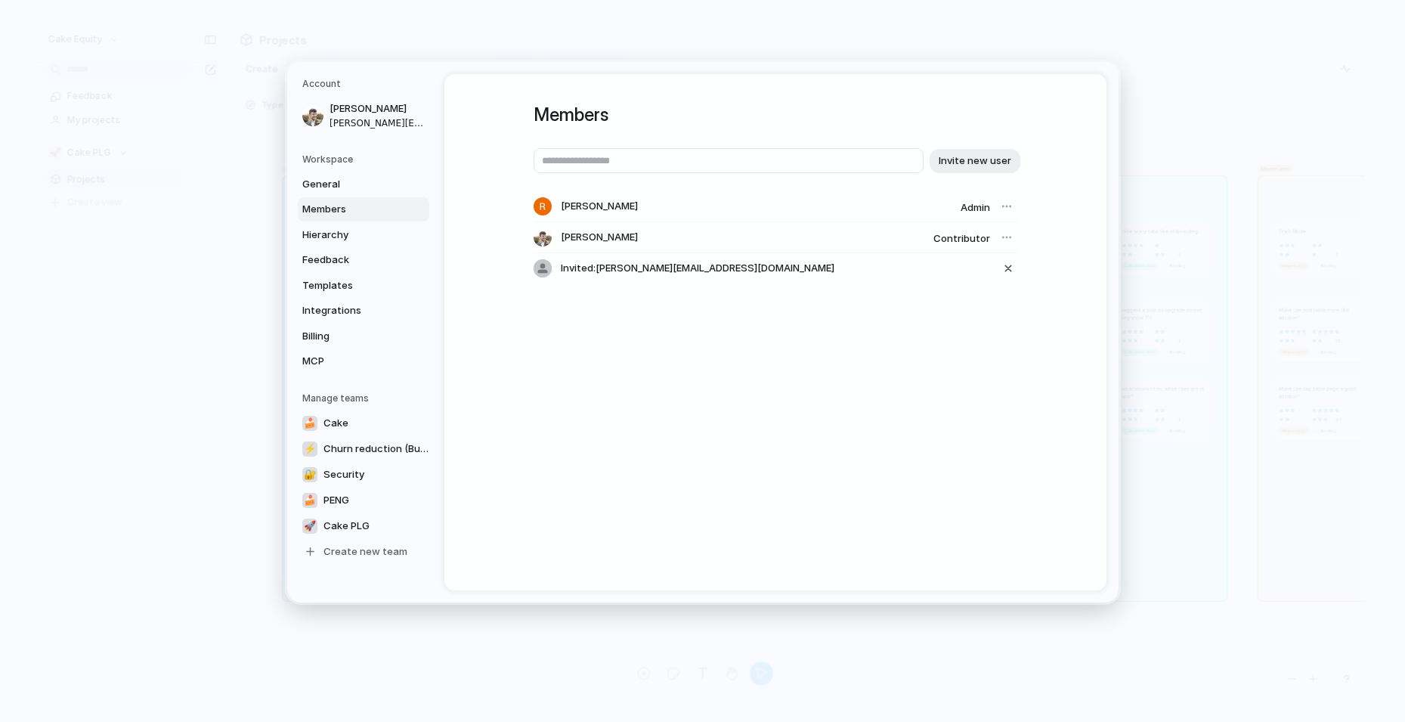 This screenshot has height=722, width=1405. What do you see at coordinates (346, 526) in the screenshot?
I see `span: Cake PLG` at bounding box center [346, 526].